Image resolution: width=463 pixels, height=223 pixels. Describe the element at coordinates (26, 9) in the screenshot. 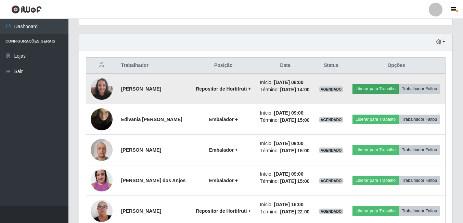

I see `img: CoreUI Logo` at that location.